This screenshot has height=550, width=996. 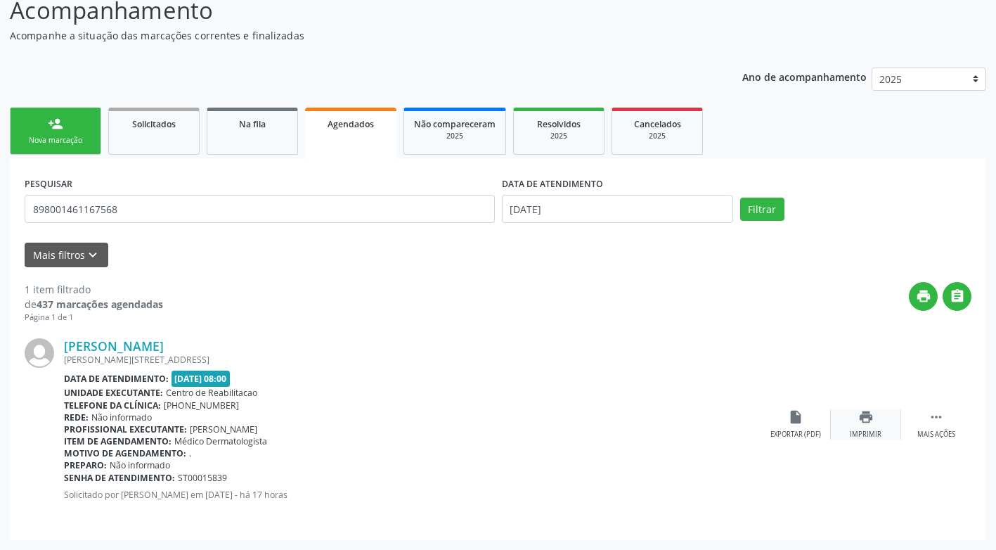 I want to click on p: Acompanhe a situação das marcações correntes e finalizadas, so click(x=352, y=35).